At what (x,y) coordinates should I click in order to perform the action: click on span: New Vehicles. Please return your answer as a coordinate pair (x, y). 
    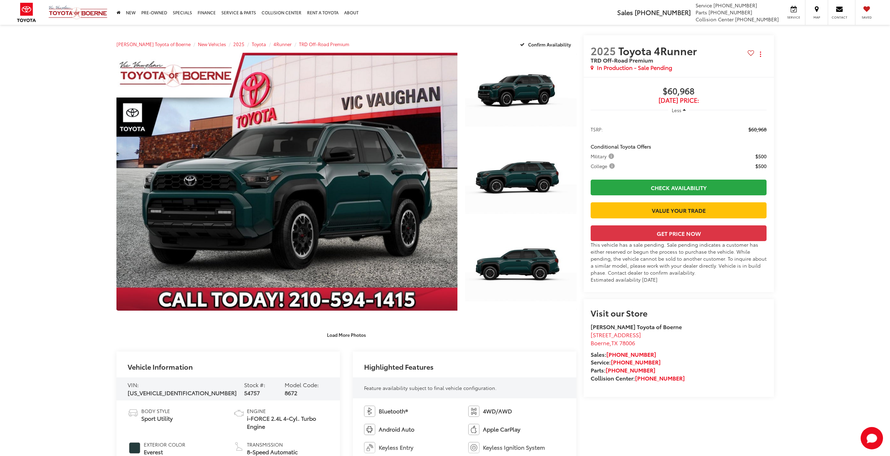
    Looking at the image, I should click on (212, 44).